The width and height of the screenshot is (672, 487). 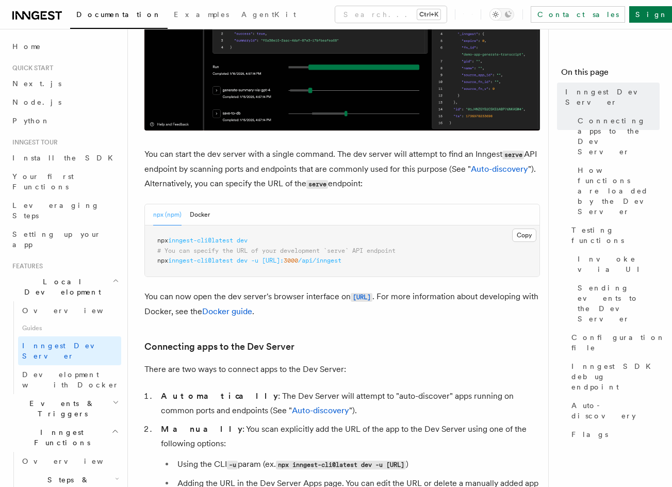 What do you see at coordinates (64, 181) in the screenshot?
I see `a: Your first Functions` at bounding box center [64, 181].